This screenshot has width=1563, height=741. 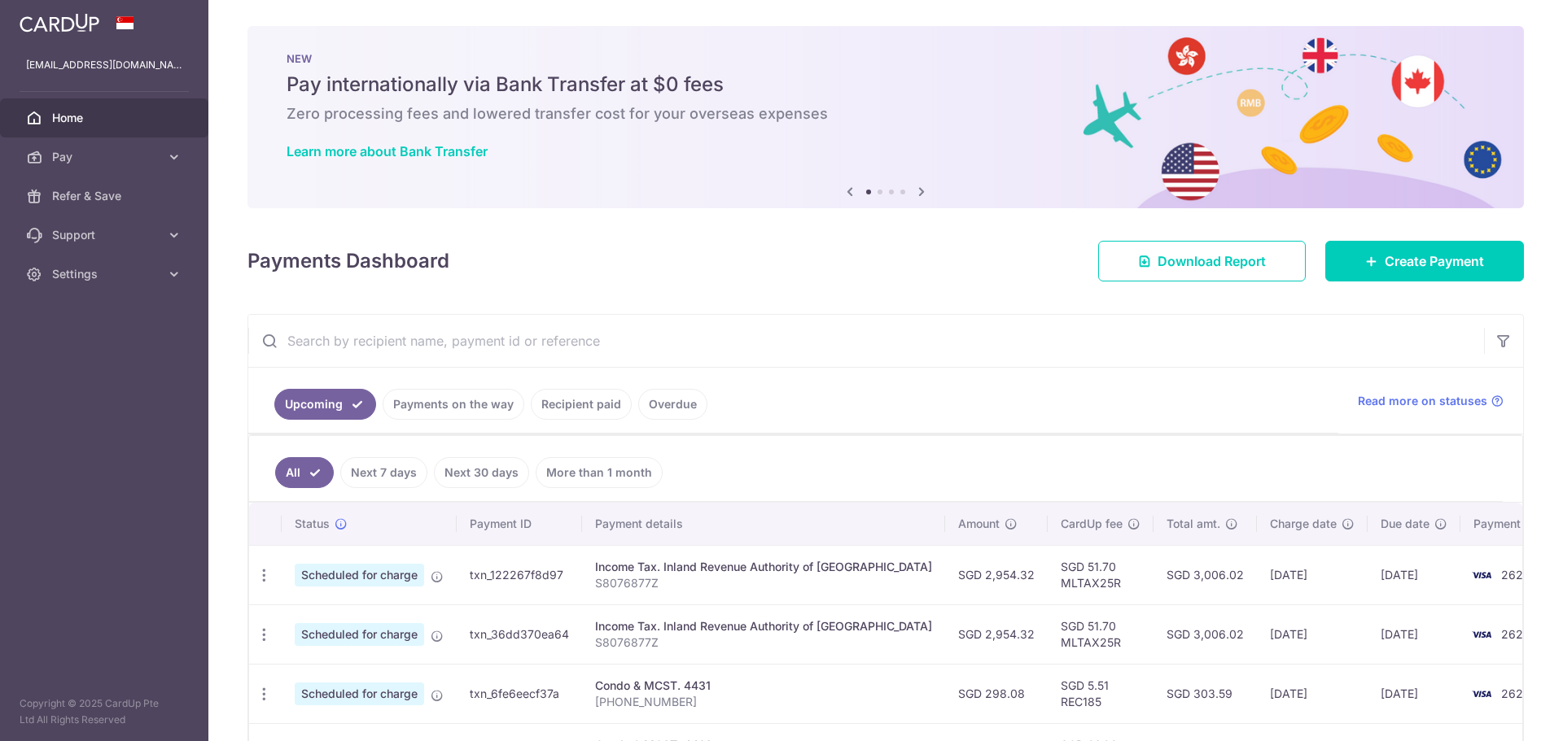 What do you see at coordinates (348, 261) in the screenshot?
I see `h4: Payments Dashboard` at bounding box center [348, 261].